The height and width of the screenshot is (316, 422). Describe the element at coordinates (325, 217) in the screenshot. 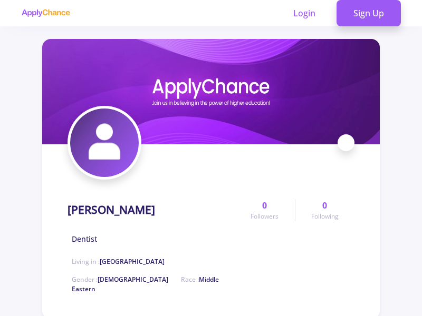

I see `span: Following` at that location.